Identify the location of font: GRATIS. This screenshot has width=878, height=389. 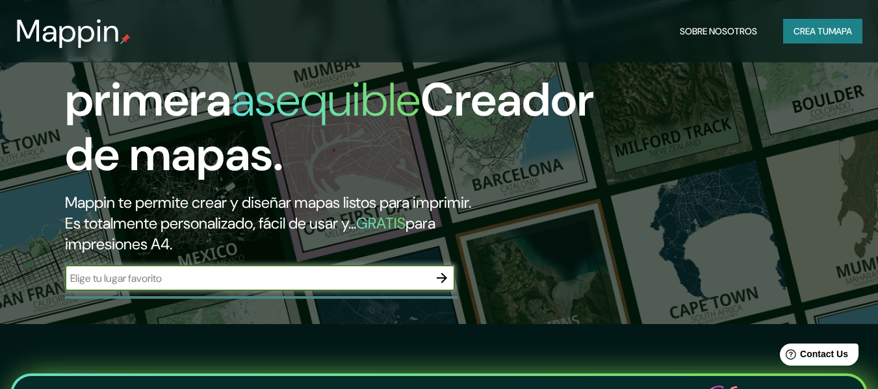
(381, 223).